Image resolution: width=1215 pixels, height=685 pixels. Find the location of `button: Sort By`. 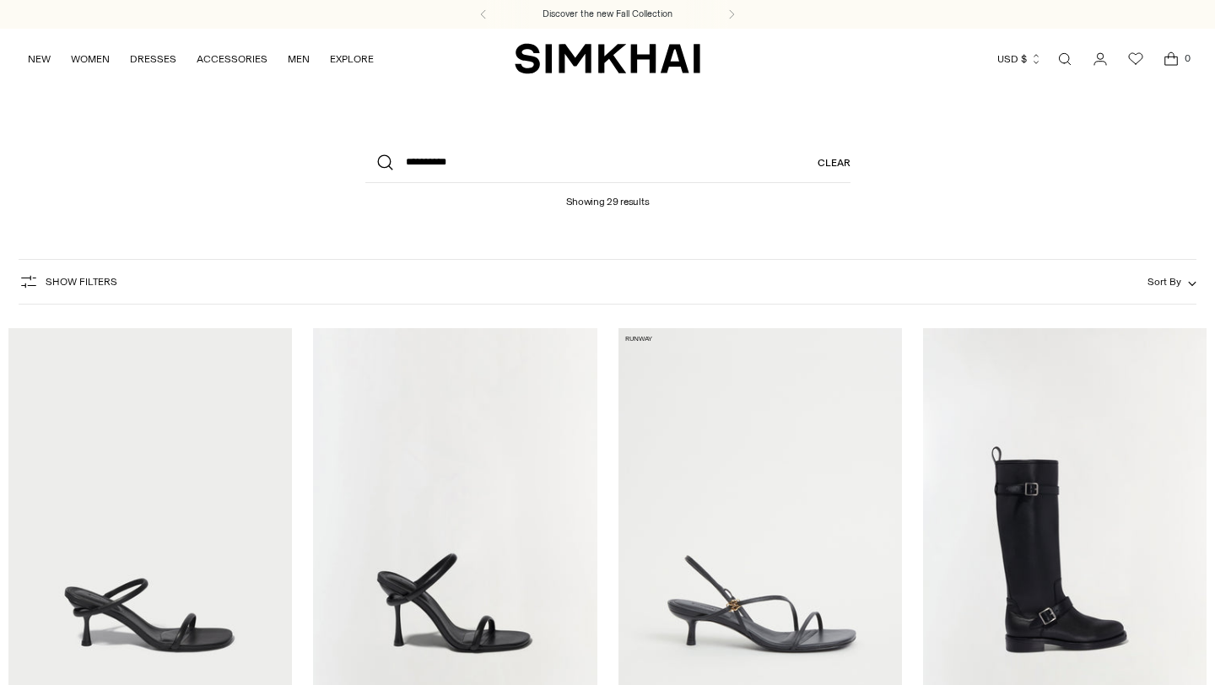

button: Sort By is located at coordinates (1172, 282).